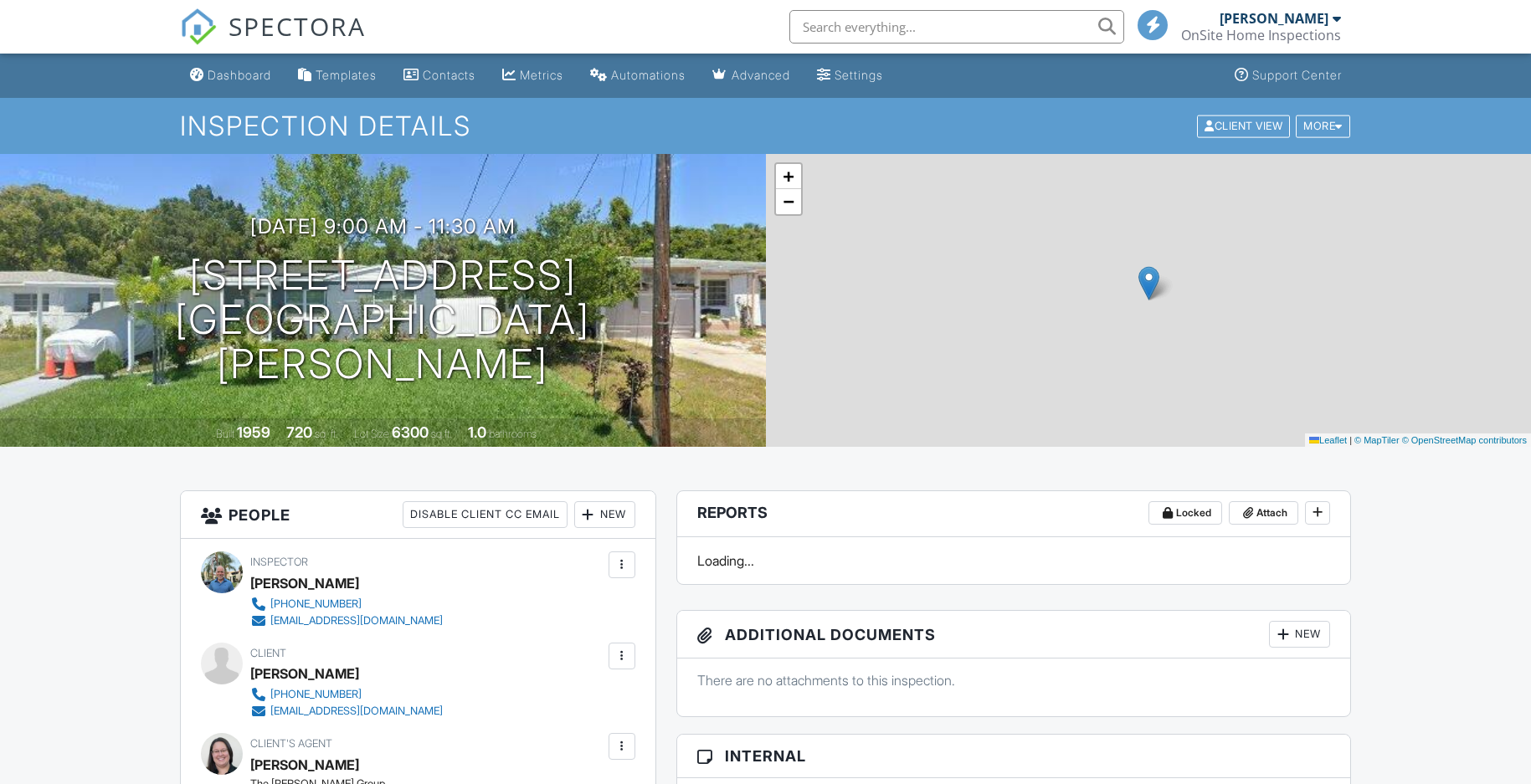 The height and width of the screenshot is (784, 1531). What do you see at coordinates (449, 74) in the screenshot?
I see `div: Contacts` at bounding box center [449, 74].